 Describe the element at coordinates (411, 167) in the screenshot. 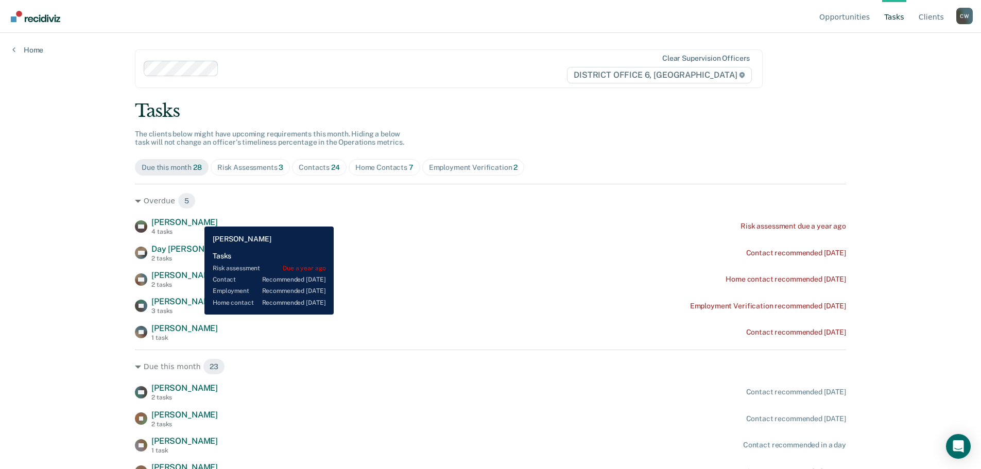

I see `span: 7` at that location.